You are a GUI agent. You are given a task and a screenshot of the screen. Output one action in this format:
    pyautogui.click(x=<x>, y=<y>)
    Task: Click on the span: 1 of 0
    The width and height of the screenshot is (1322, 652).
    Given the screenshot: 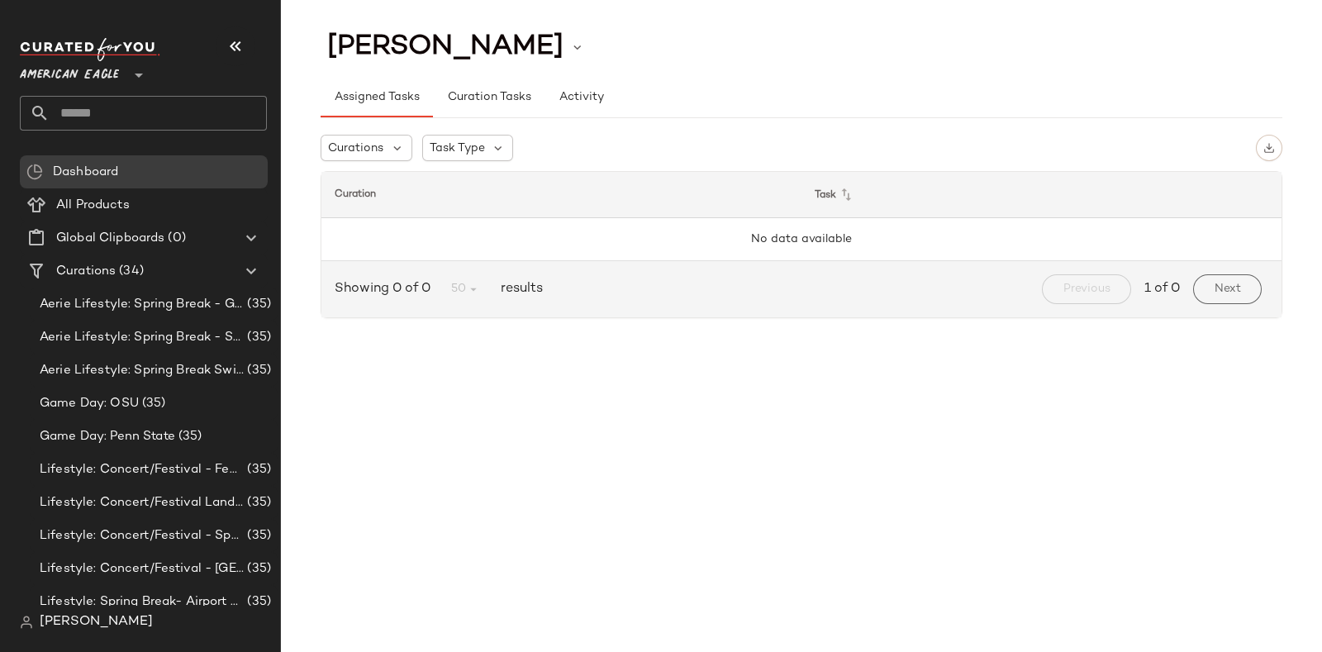 What is the action you would take?
    pyautogui.click(x=1162, y=289)
    